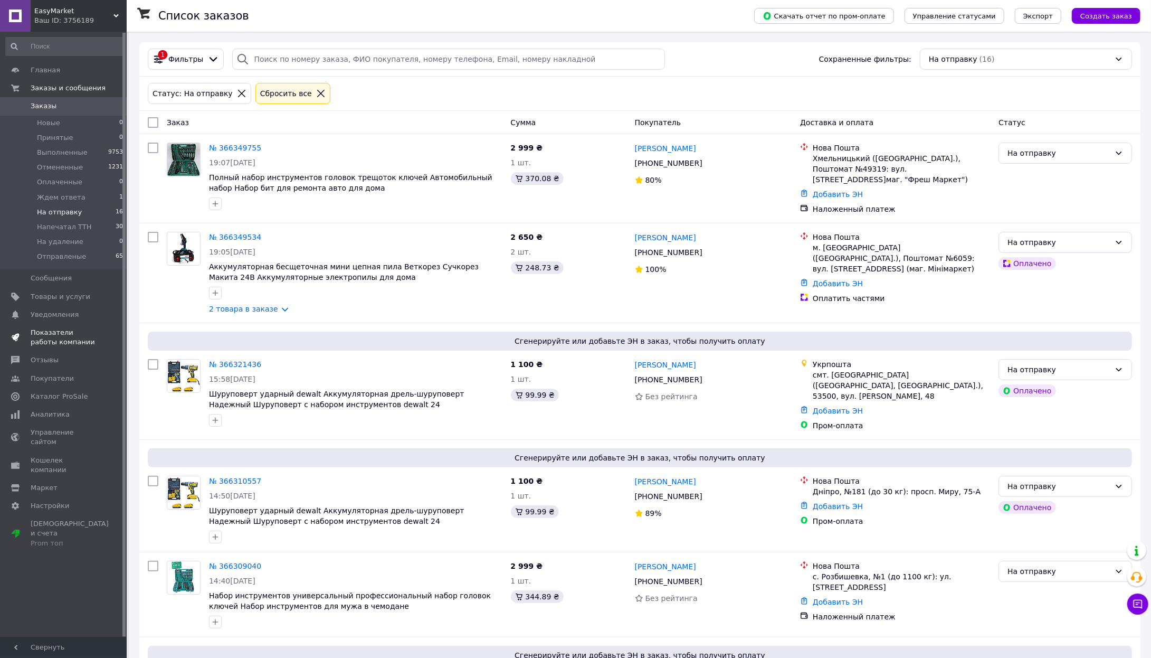  I want to click on div: 344.89 ₴, so click(537, 596).